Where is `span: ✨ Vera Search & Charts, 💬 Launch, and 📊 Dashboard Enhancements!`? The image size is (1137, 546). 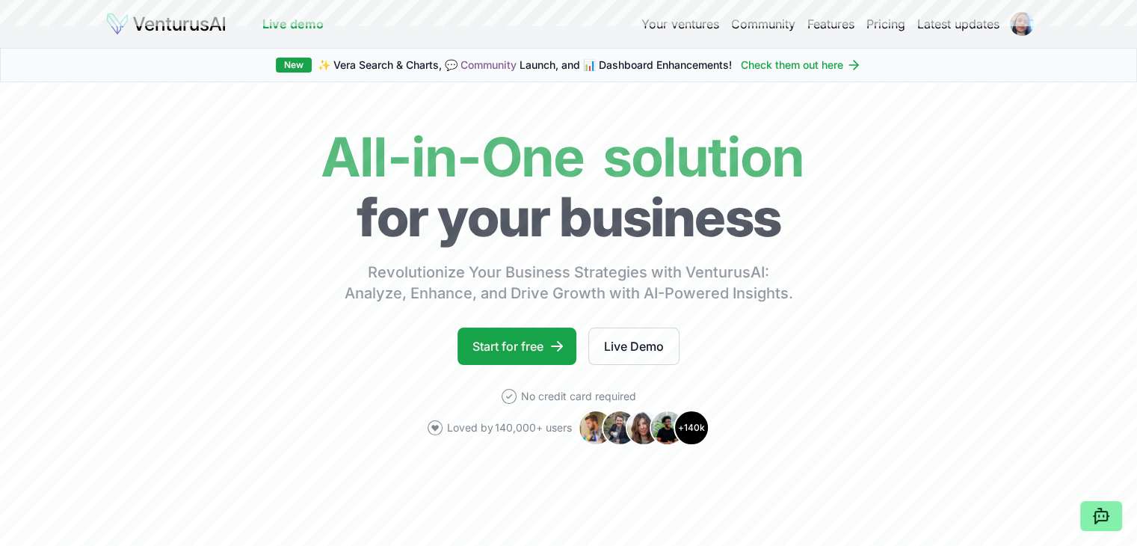
span: ✨ Vera Search & Charts, 💬 Launch, and 📊 Dashboard Enhancements! is located at coordinates (525, 65).